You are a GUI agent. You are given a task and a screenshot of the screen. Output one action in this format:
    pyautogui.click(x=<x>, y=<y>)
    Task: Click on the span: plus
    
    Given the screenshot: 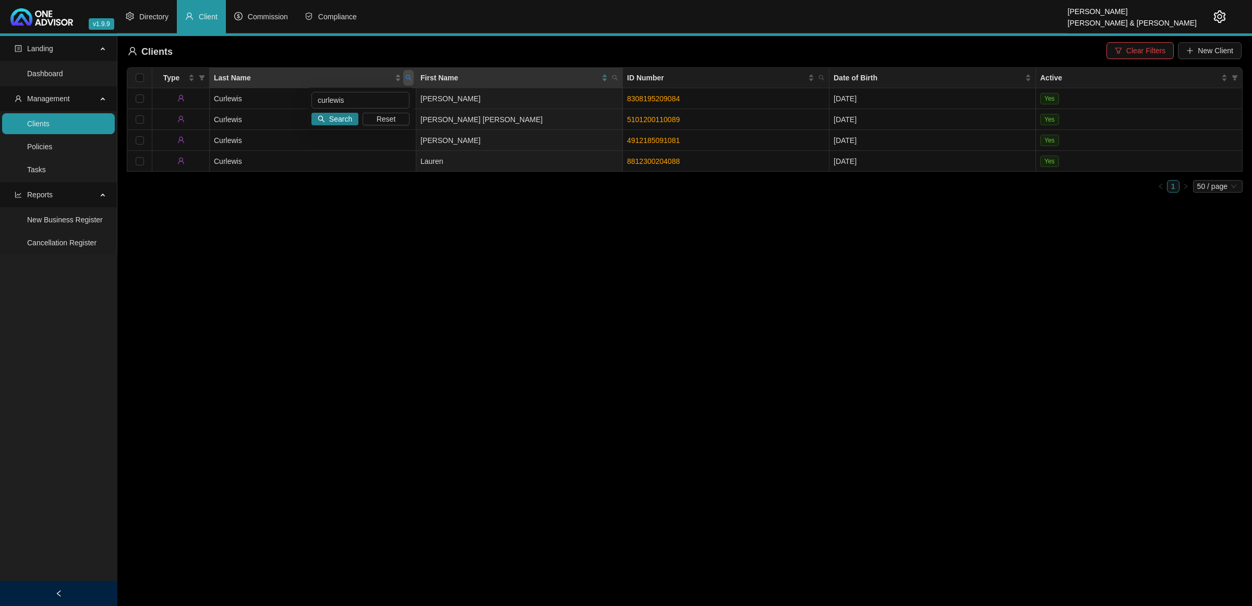 What is the action you would take?
    pyautogui.click(x=1190, y=51)
    